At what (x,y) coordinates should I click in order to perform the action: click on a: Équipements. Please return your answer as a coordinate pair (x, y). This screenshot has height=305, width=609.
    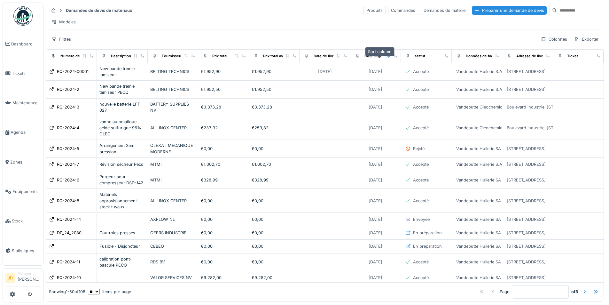
    Looking at the image, I should click on (23, 191).